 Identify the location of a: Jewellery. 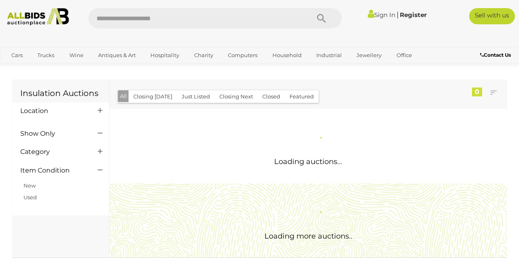
(369, 55).